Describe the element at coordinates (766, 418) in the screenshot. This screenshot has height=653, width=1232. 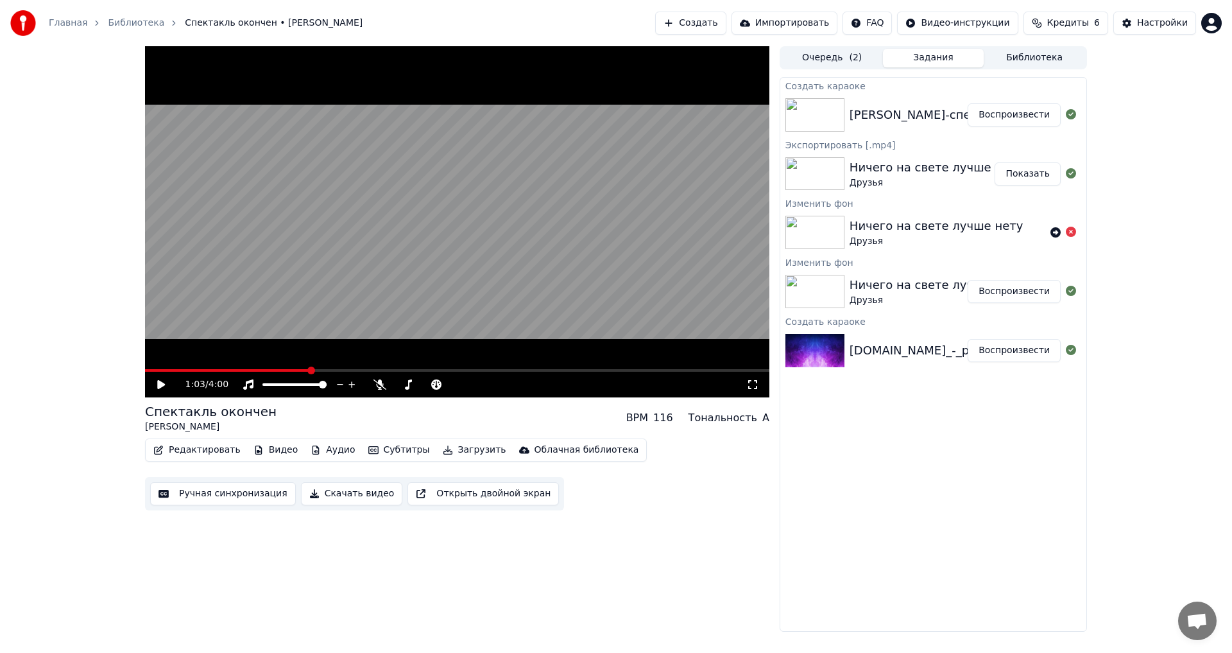
I see `div: A` at that location.